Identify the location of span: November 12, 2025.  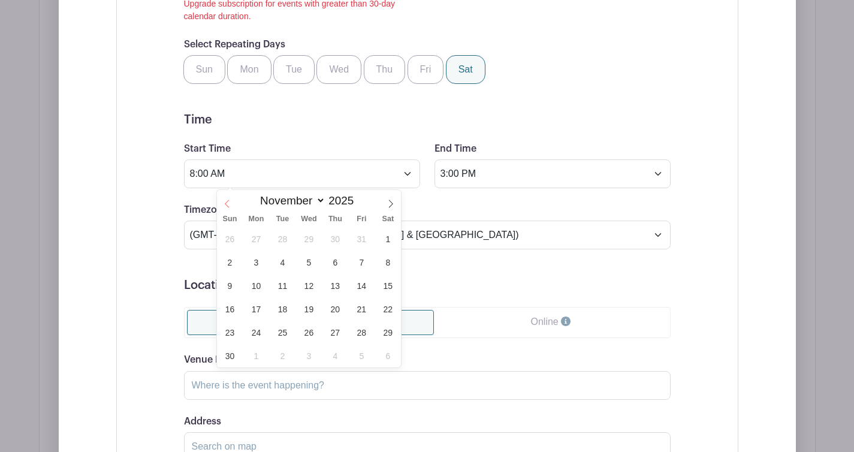
(309, 285).